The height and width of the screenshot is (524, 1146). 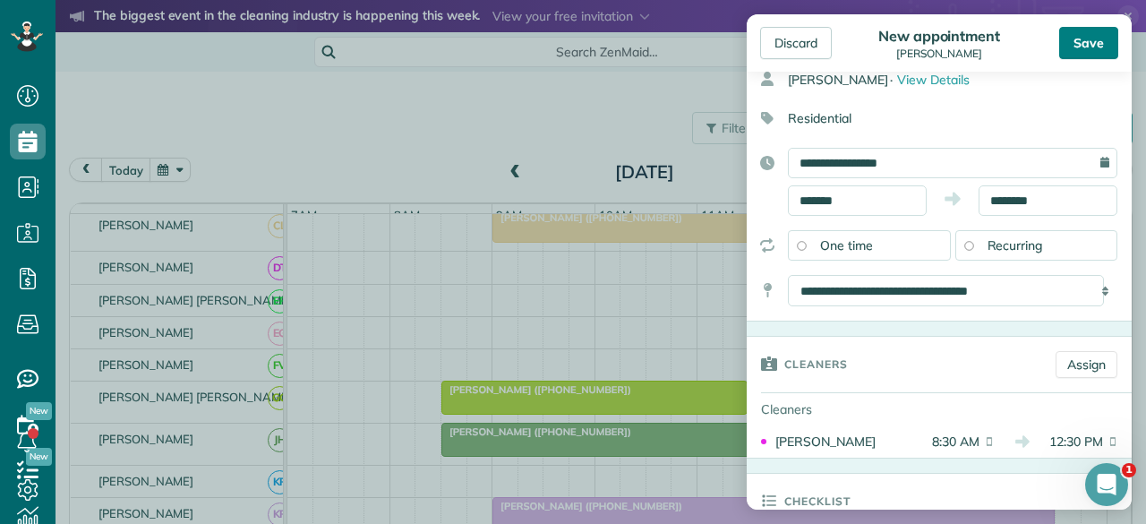 I want to click on span: View Details, so click(x=933, y=80).